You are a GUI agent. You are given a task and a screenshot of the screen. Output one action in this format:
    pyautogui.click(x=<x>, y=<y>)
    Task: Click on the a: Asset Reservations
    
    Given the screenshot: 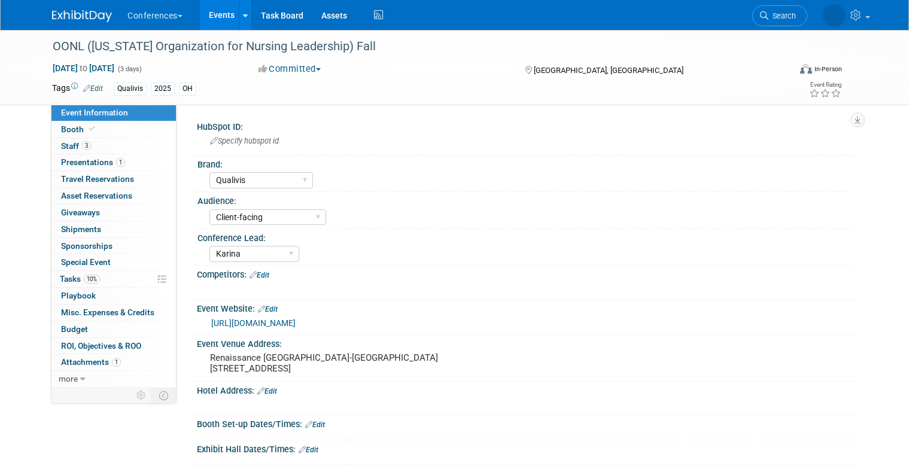 What is the action you would take?
    pyautogui.click(x=114, y=196)
    